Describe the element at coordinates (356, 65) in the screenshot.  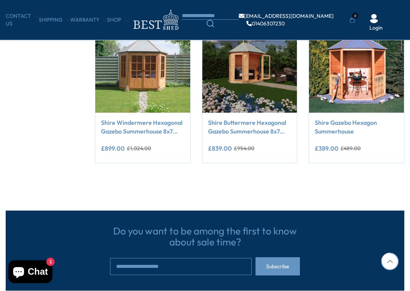
I see `img: Shire Gazebo Hexagon Summerhouse - Best Shed` at that location.